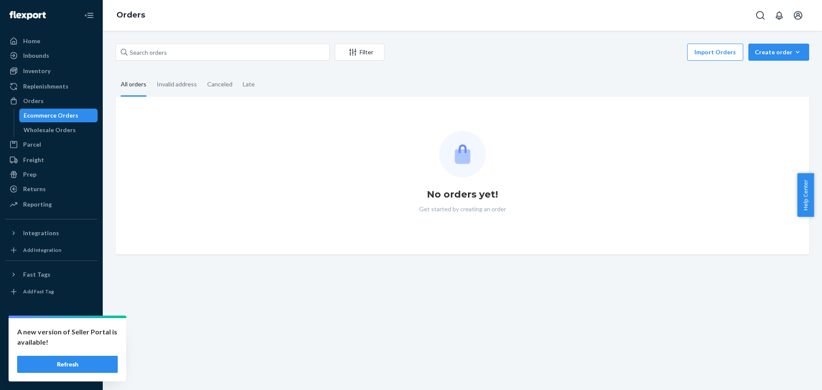 The image size is (822, 390). I want to click on a: Talk to Support, so click(51, 344).